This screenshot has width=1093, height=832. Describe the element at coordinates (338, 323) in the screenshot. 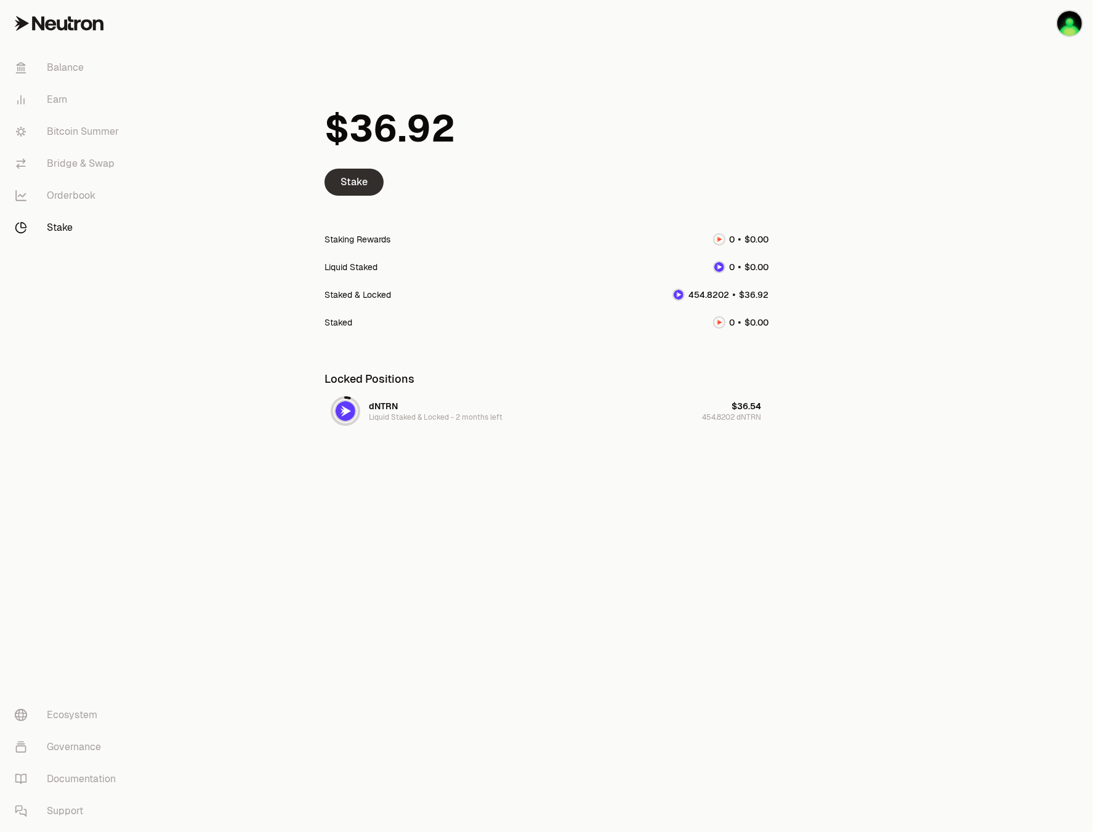

I see `div: Staked` at that location.